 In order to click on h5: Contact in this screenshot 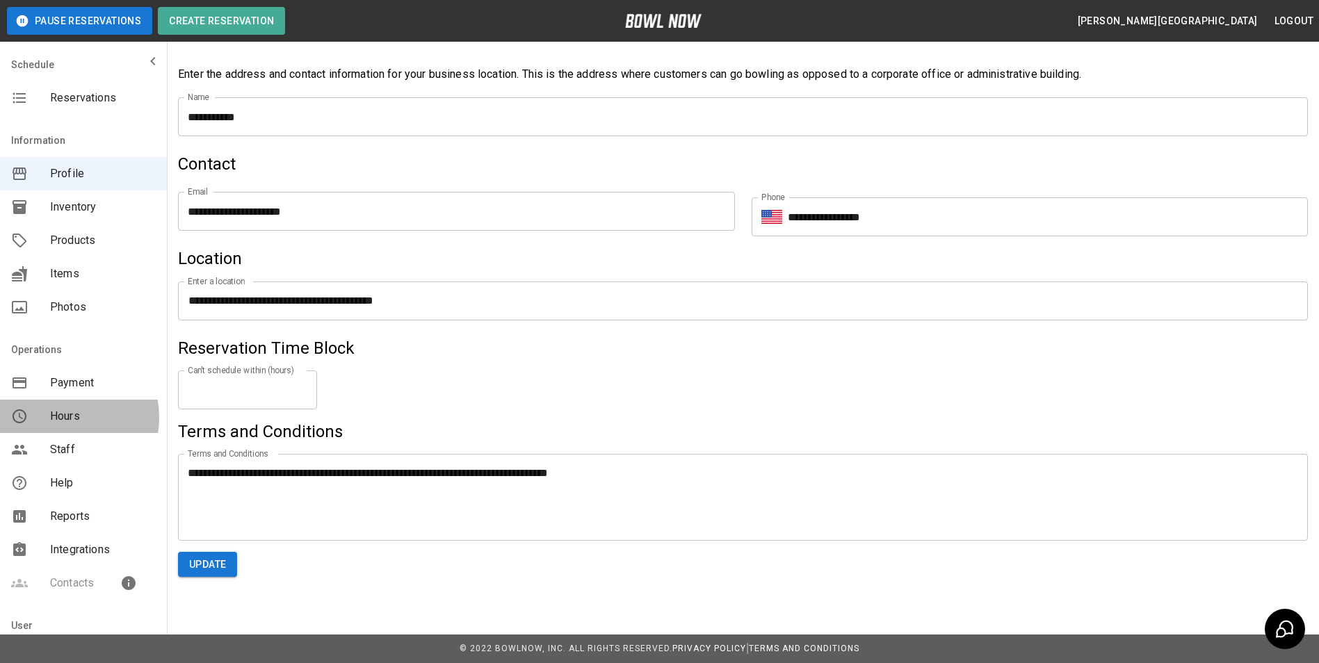, I will do `click(743, 164)`.